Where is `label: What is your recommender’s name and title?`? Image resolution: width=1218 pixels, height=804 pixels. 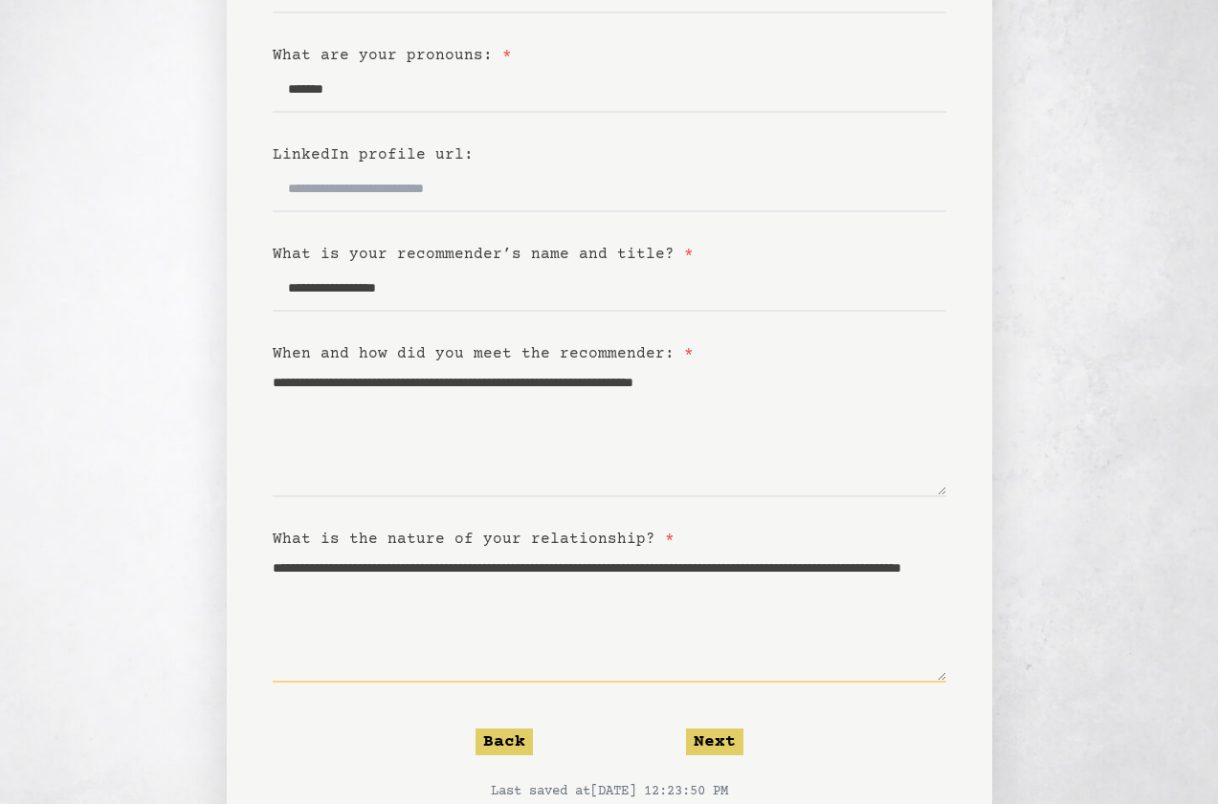 label: What is your recommender’s name and title? is located at coordinates (483, 254).